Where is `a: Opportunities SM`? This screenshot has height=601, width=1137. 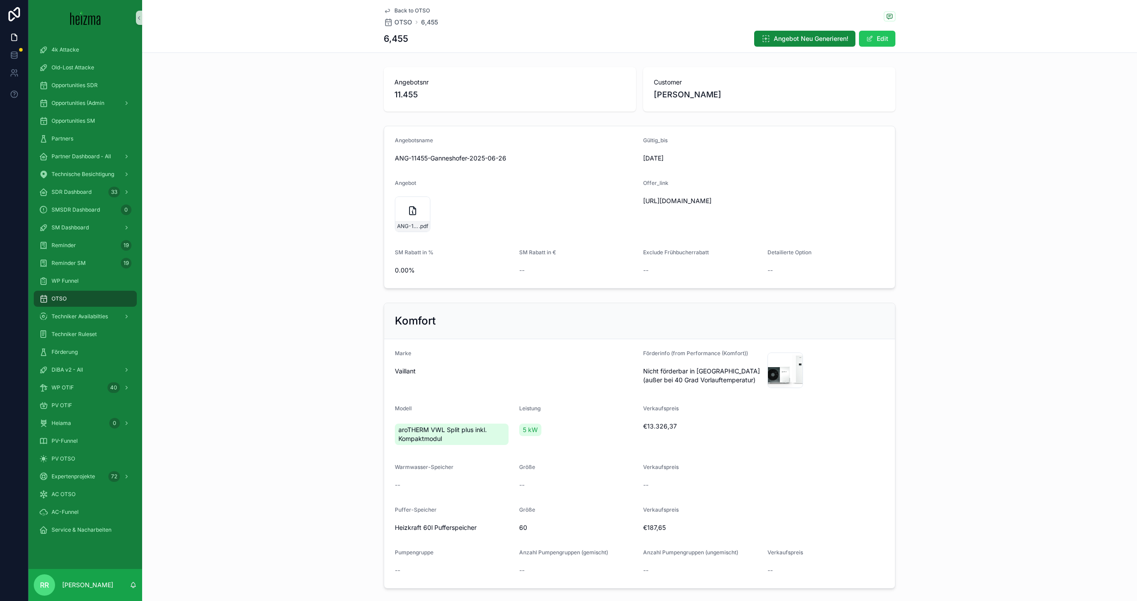
a: Opportunities SM is located at coordinates (85, 121).